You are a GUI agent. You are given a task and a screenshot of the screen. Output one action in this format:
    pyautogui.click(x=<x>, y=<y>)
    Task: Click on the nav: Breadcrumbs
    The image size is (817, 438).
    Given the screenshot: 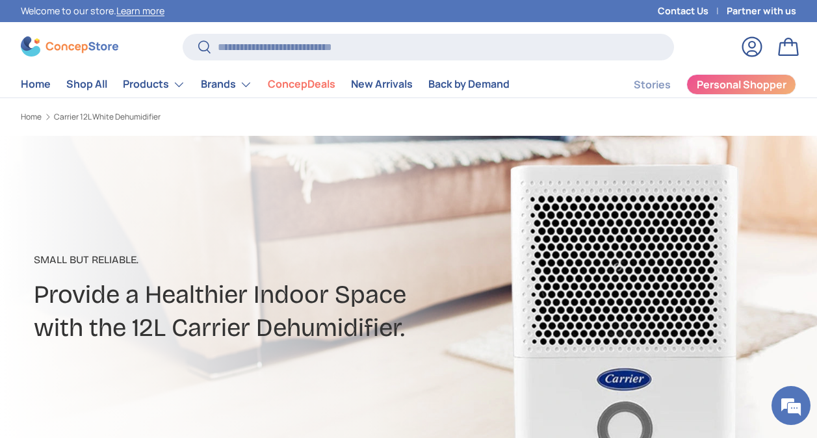 What is the action you would take?
    pyautogui.click(x=226, y=117)
    